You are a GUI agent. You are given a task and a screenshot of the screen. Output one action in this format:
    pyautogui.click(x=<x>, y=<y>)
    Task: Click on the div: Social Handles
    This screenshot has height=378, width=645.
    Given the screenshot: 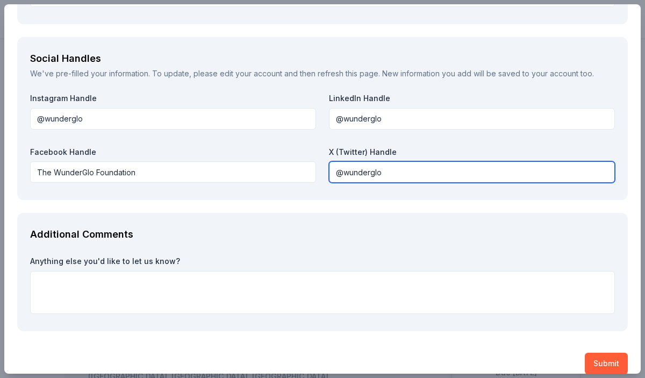 What is the action you would take?
    pyautogui.click(x=322, y=59)
    